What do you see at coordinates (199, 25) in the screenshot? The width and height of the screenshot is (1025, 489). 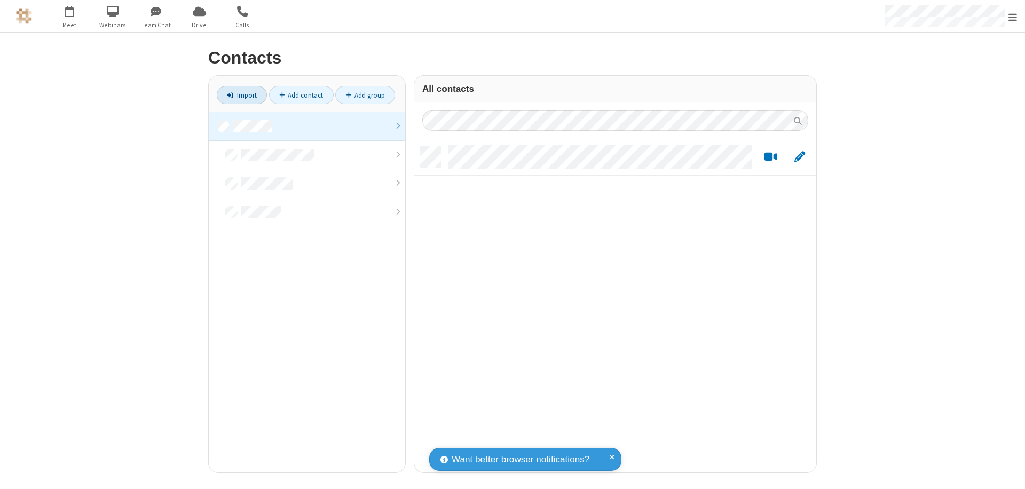 I see `span: Drive` at bounding box center [199, 25].